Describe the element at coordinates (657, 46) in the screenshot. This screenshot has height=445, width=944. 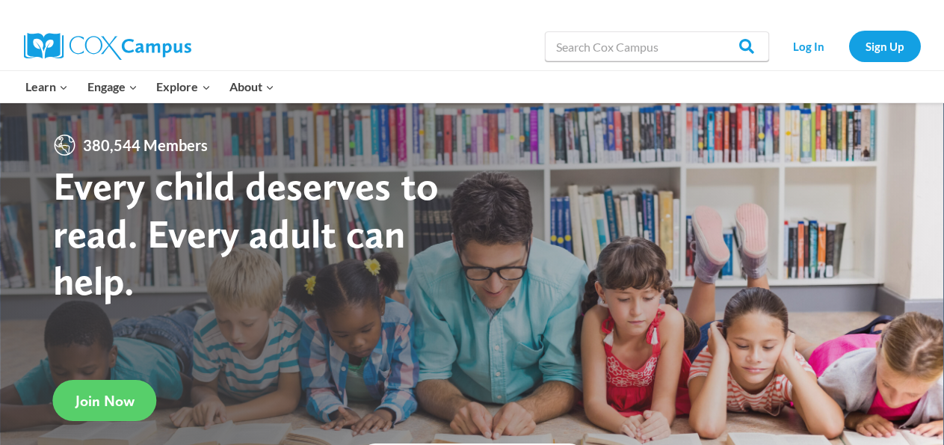
I see `input: Search Cox Campus` at that location.